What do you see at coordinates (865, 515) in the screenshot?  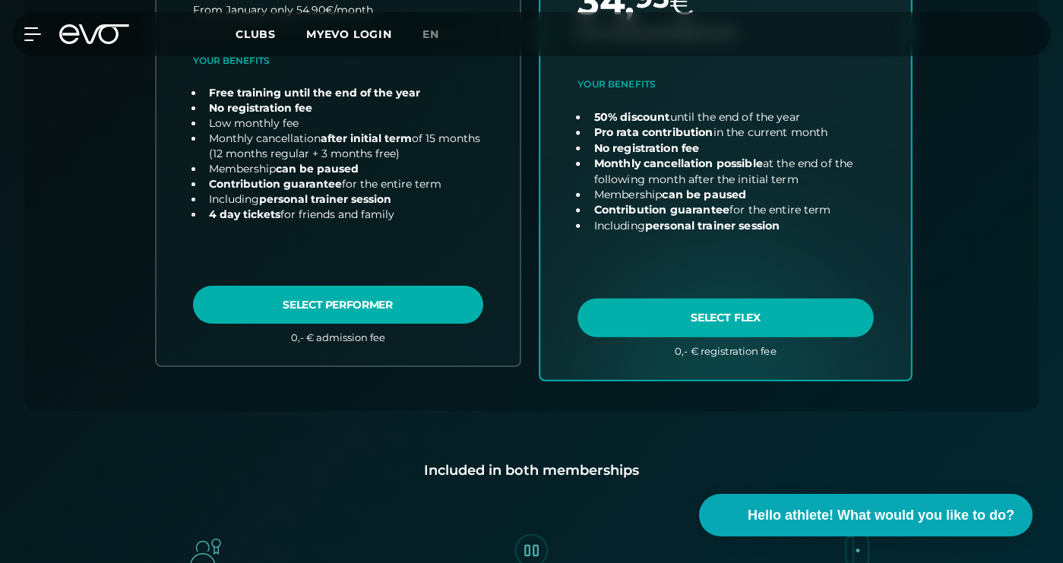 I see `button: Hello athlete! What would you like to do?` at bounding box center [865, 515].